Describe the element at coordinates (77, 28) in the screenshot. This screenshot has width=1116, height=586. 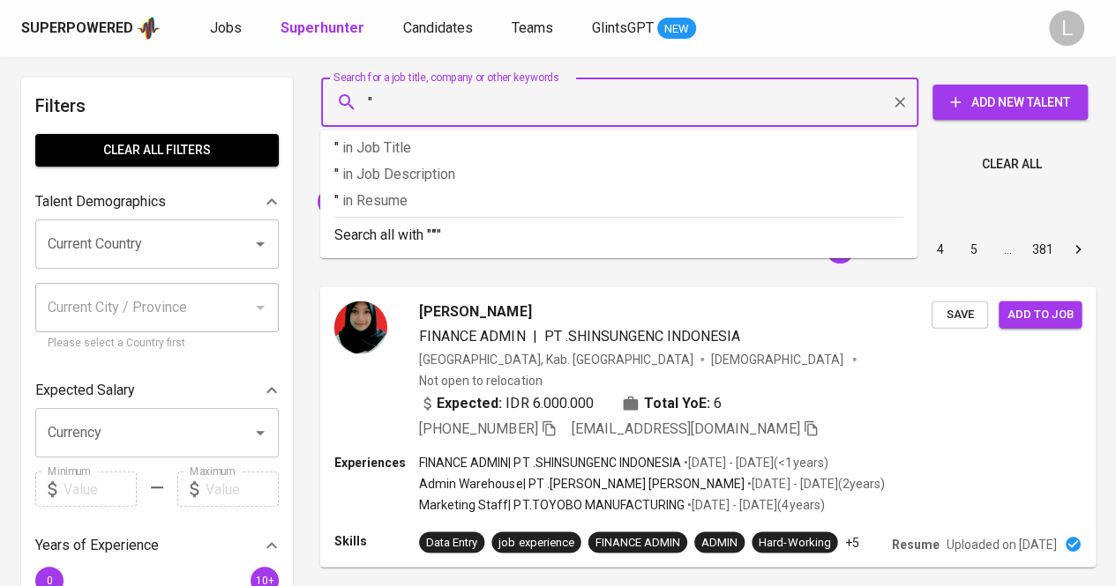
I see `div: Superpowered` at that location.